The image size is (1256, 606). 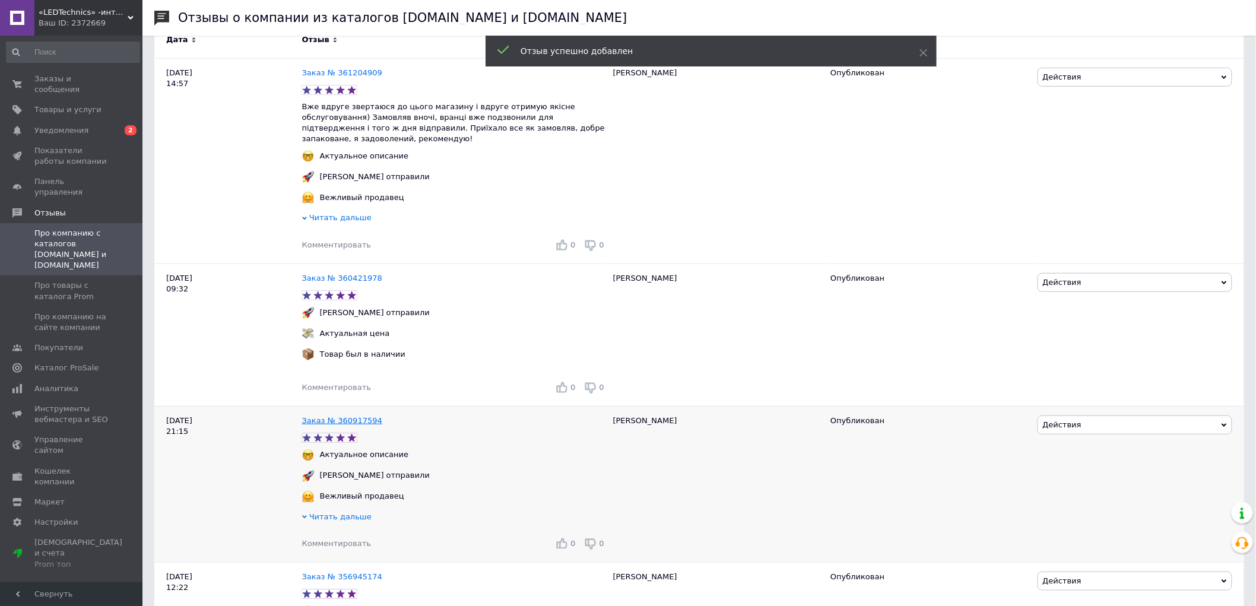 What do you see at coordinates (363, 354) in the screenshot?
I see `div: Товар был в наличии` at bounding box center [363, 354].